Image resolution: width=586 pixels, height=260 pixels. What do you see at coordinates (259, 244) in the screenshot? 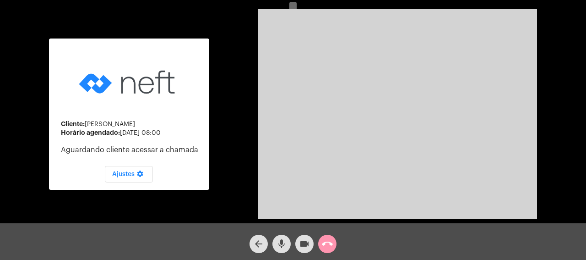
I see `mat-icon: arrow_back` at bounding box center [259, 244].